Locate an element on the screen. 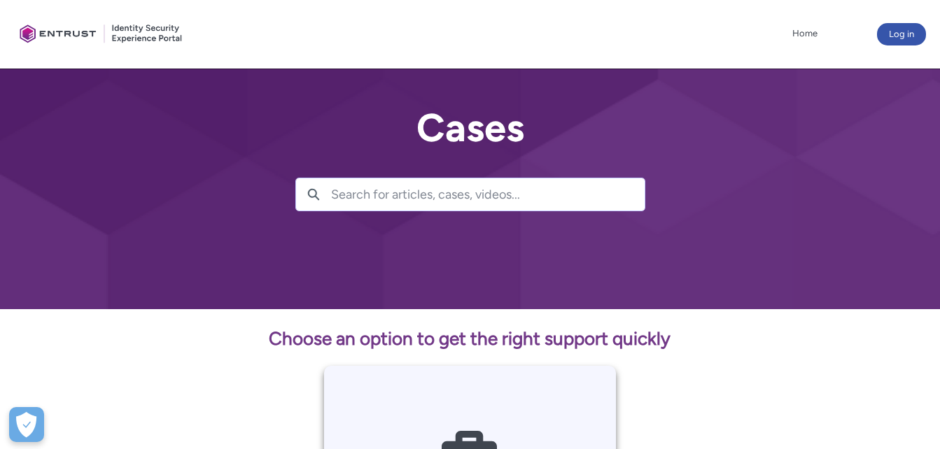  button: Log in is located at coordinates (901, 34).